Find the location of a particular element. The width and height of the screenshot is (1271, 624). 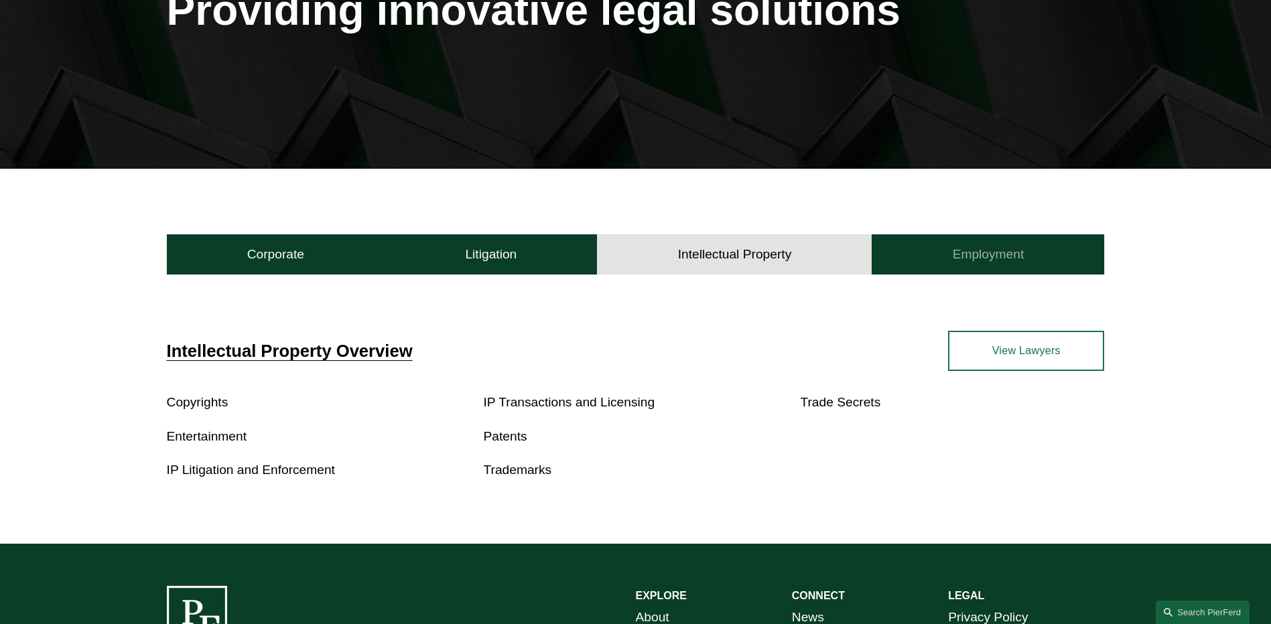

a: Trade Secrets is located at coordinates (840, 402).